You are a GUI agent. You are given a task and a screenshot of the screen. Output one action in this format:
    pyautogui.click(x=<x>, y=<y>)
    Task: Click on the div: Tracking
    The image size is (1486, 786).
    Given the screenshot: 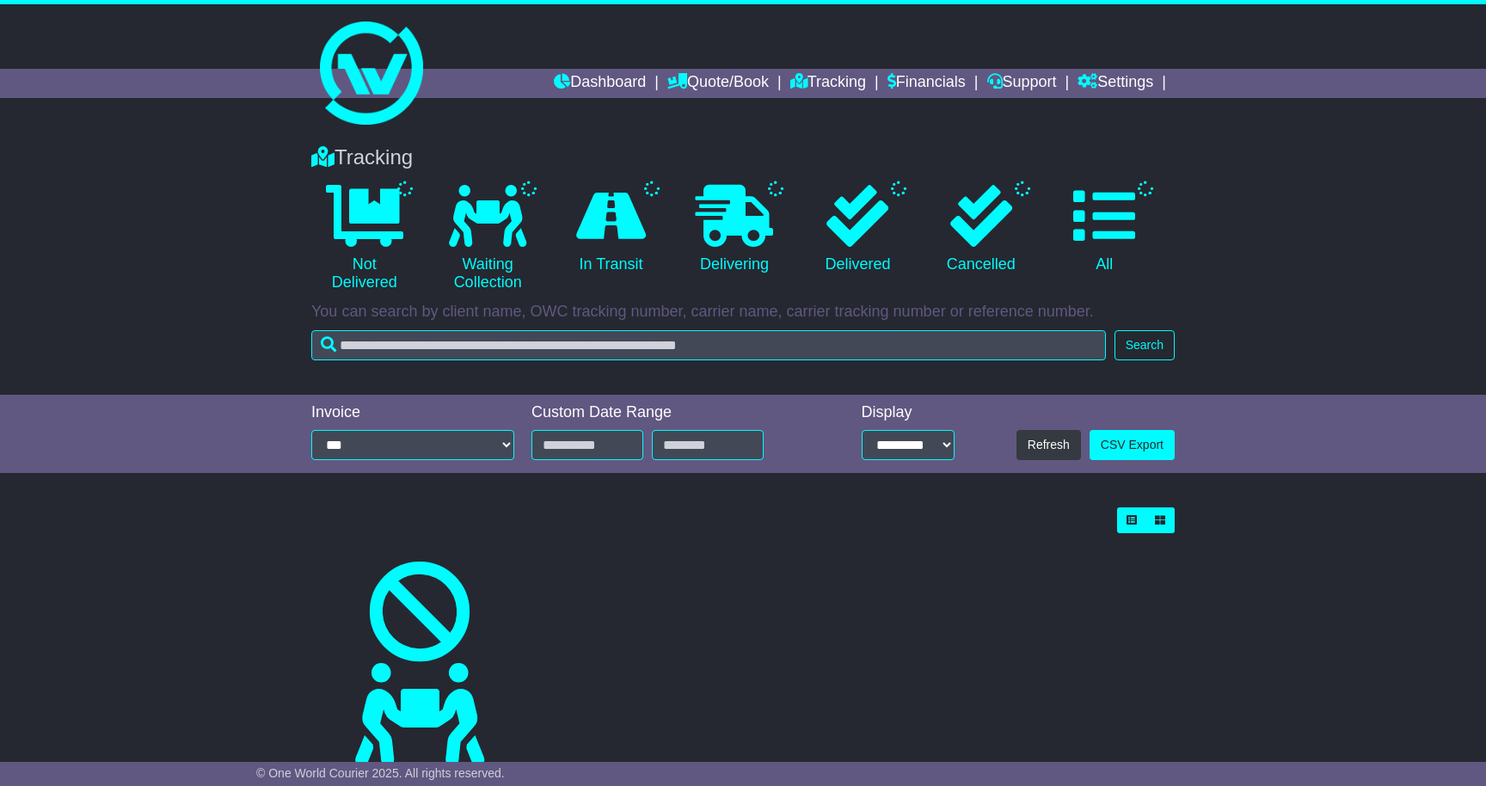 What is the action you would take?
    pyautogui.click(x=743, y=157)
    